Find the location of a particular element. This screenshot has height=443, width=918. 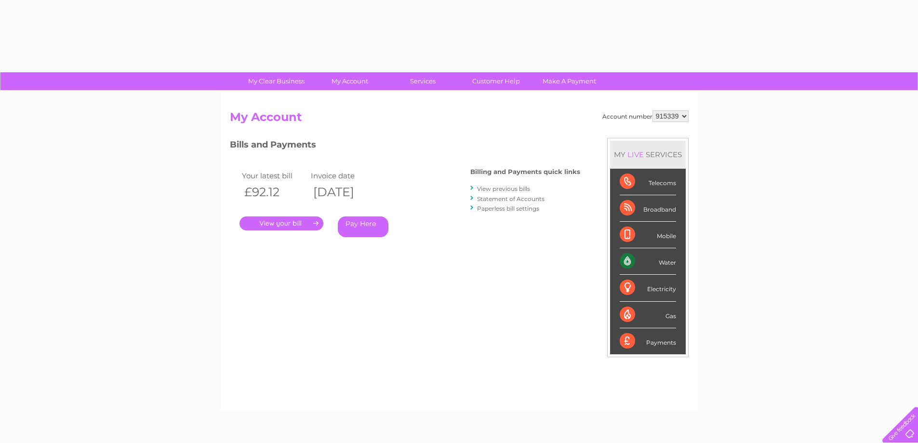

div: Electricity is located at coordinates (648, 288).